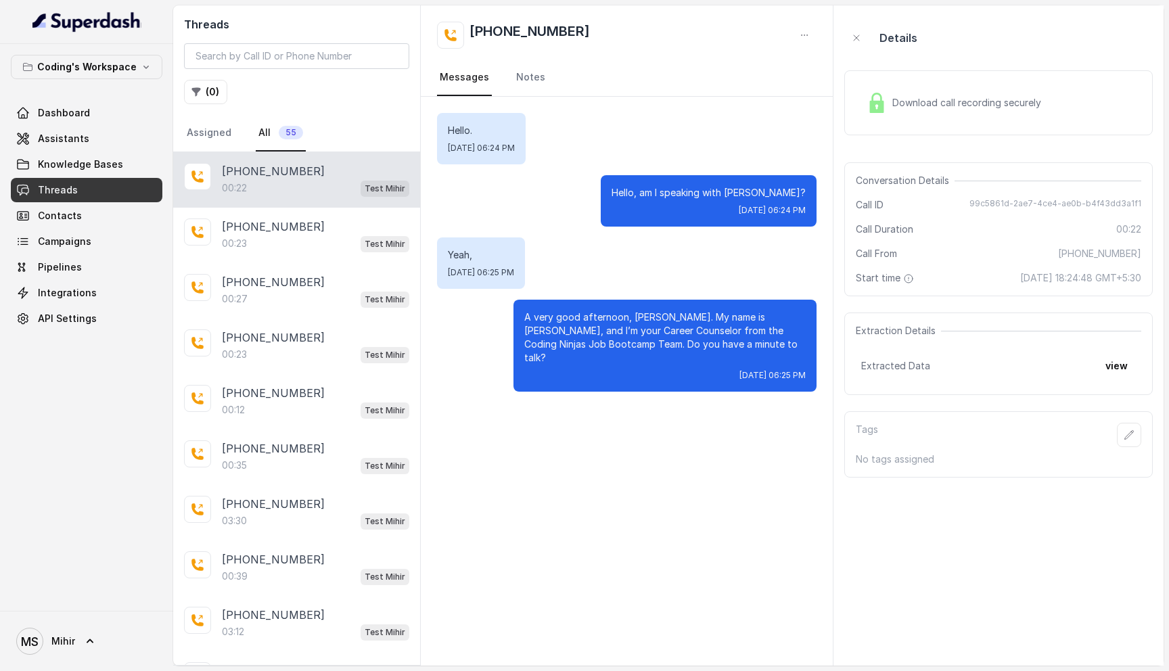  What do you see at coordinates (233, 632) in the screenshot?
I see `p: 03:12` at bounding box center [233, 632].